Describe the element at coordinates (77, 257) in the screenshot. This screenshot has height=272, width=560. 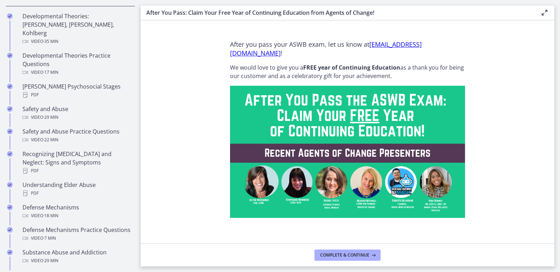
I see `div: Substance Abuse and Addiction` at that location.